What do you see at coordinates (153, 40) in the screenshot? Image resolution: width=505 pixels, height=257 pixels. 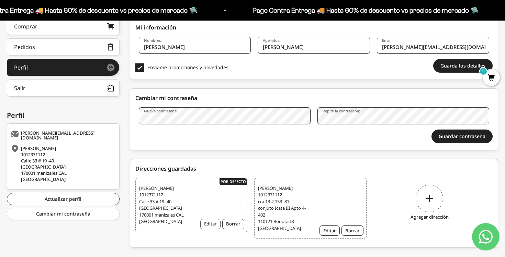 I see `label: Nombres:` at bounding box center [153, 40].